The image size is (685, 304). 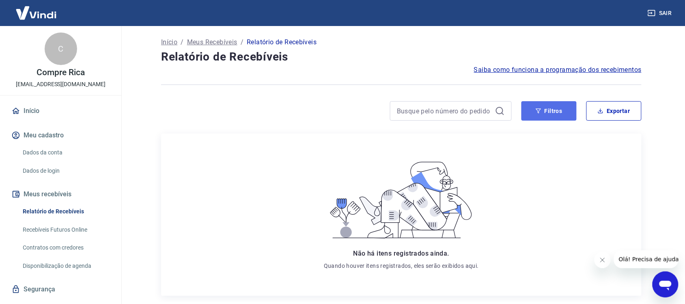 I want to click on button: Exportar, so click(x=614, y=111).